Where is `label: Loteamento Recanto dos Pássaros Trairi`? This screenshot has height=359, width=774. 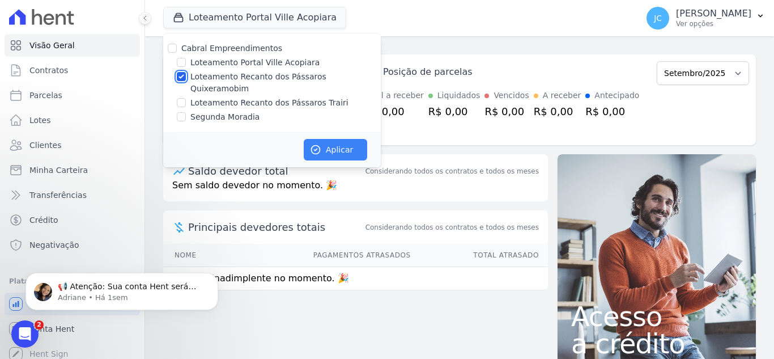
label: Loteamento Recanto dos Pássaros Trairi is located at coordinates (269, 103).